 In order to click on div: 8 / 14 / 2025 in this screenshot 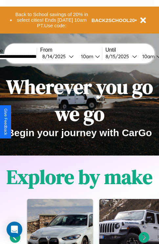, I will do `click(56, 56)`.